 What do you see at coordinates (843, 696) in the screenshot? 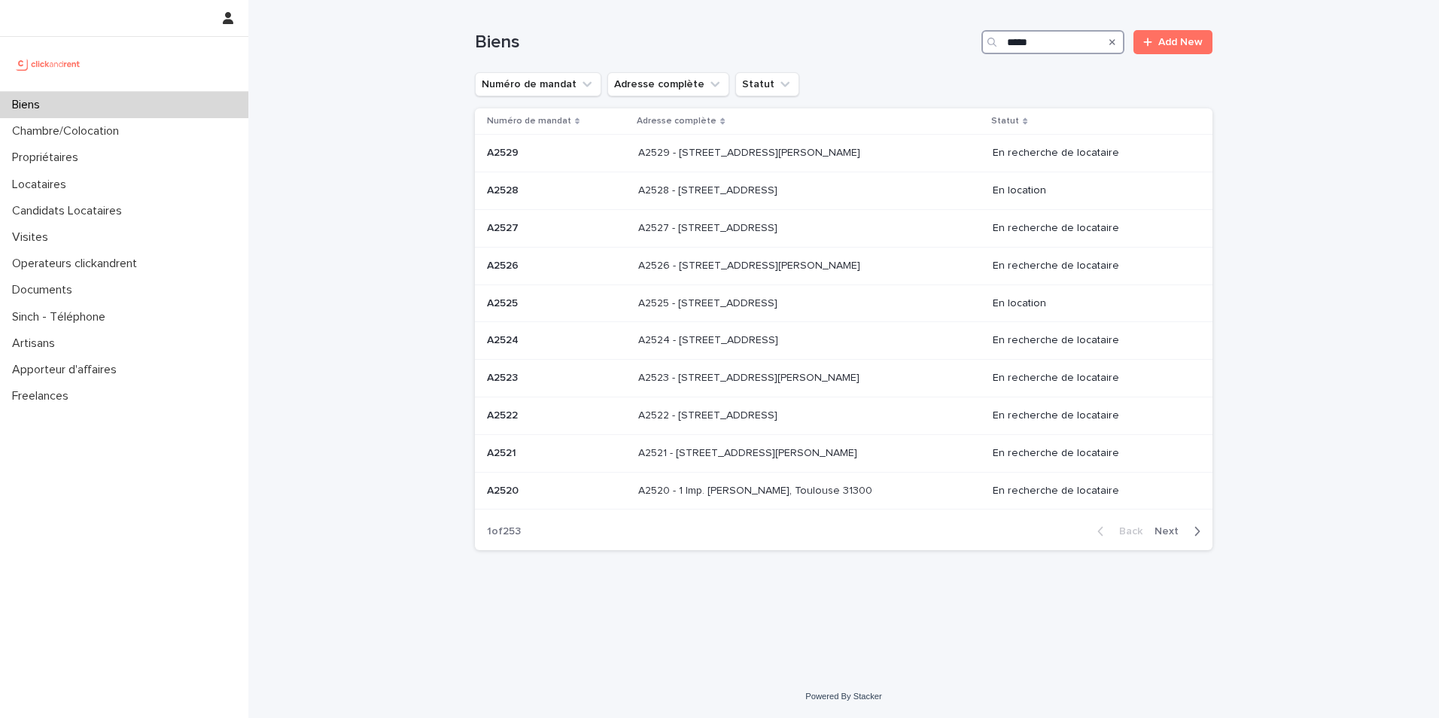
I see `a: Powered By Stacker` at bounding box center [843, 696].